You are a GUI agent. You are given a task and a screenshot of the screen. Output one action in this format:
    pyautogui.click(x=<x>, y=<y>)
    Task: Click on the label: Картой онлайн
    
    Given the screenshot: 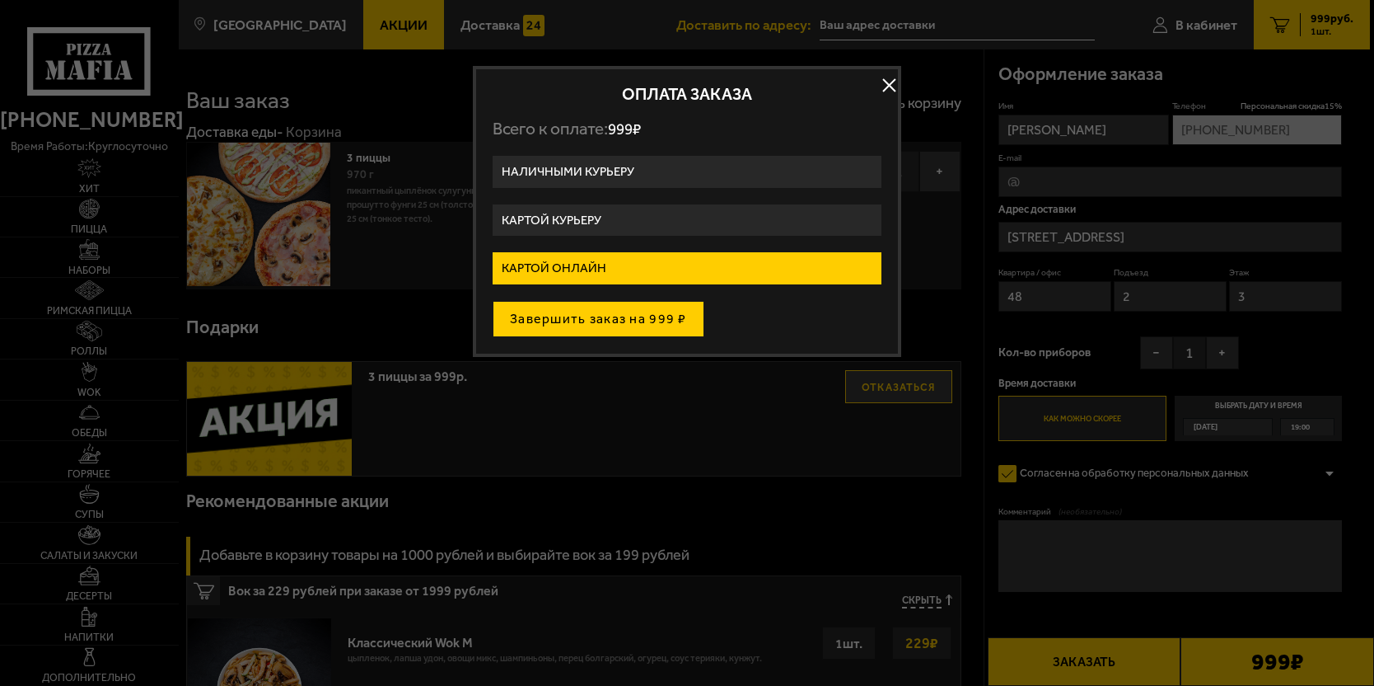 What is the action you would take?
    pyautogui.click(x=687, y=268)
    